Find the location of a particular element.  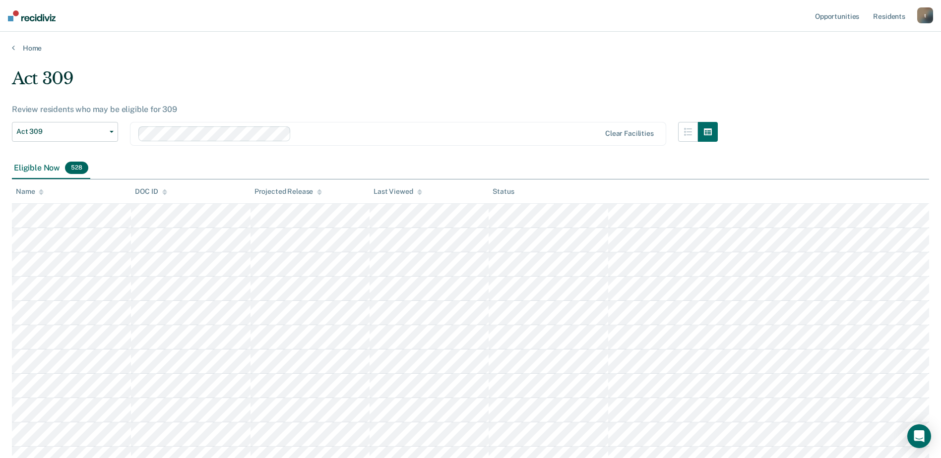

button: t is located at coordinates (925, 15).